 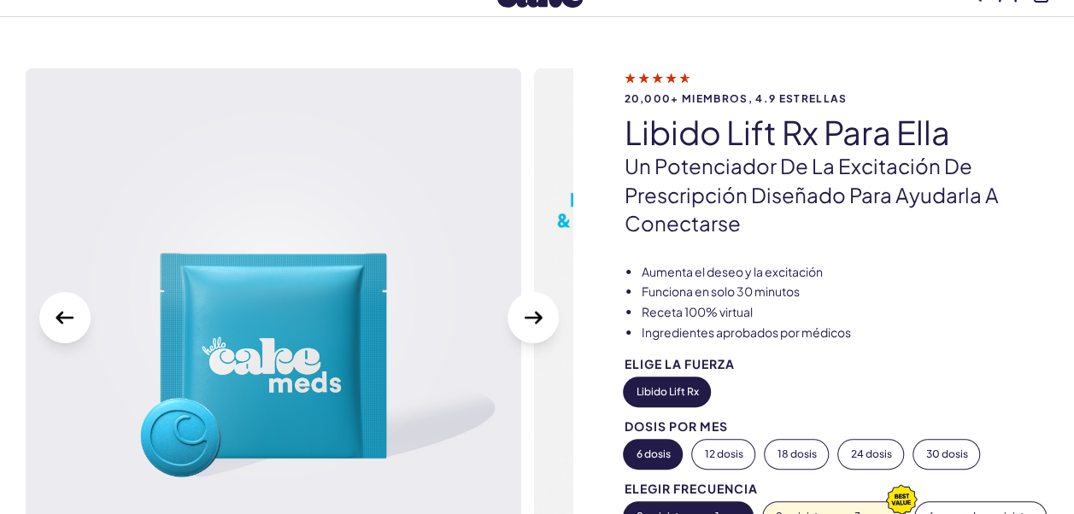 What do you see at coordinates (533, 318) in the screenshot?
I see `button: Siguiente diapositiva` at bounding box center [533, 318].